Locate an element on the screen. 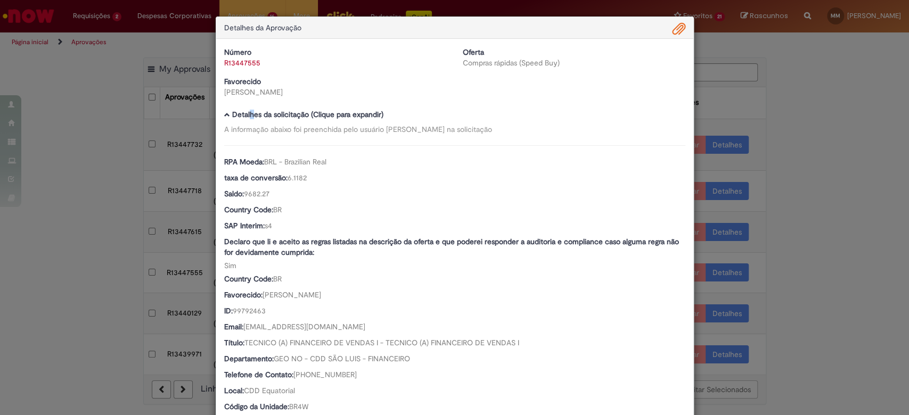 The height and width of the screenshot is (415, 909). b: Detalhes da solicitação (Clique para expandir) is located at coordinates (308, 114).